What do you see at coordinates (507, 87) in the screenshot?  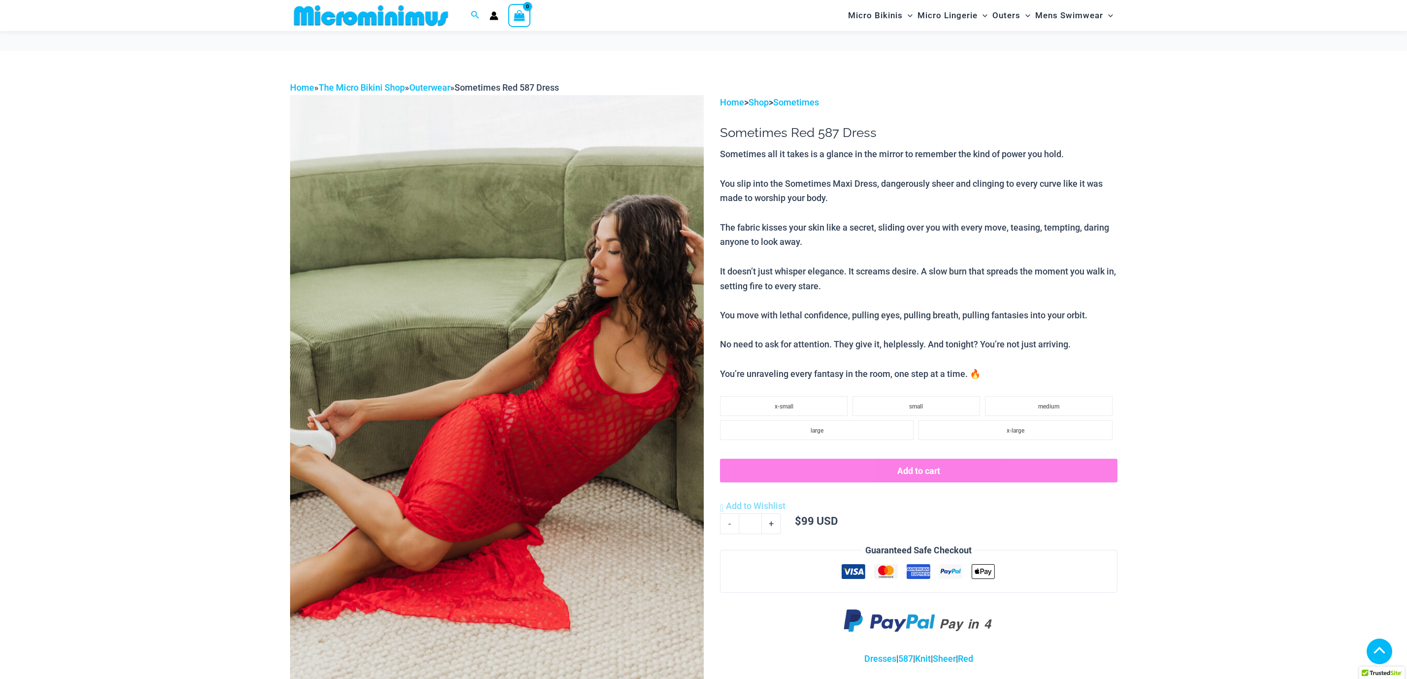 I see `span: Sometimes Red 587 Dress` at bounding box center [507, 87].